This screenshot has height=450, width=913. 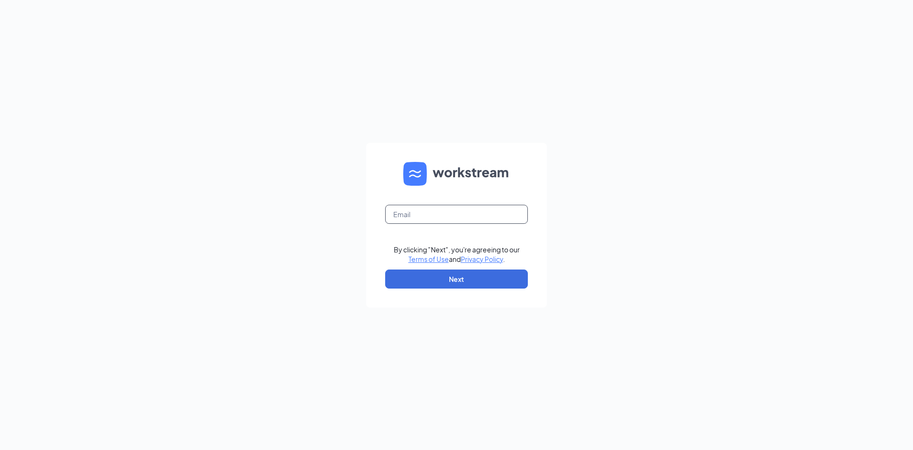 What do you see at coordinates (457, 214) in the screenshot?
I see `input: Email` at bounding box center [457, 214].